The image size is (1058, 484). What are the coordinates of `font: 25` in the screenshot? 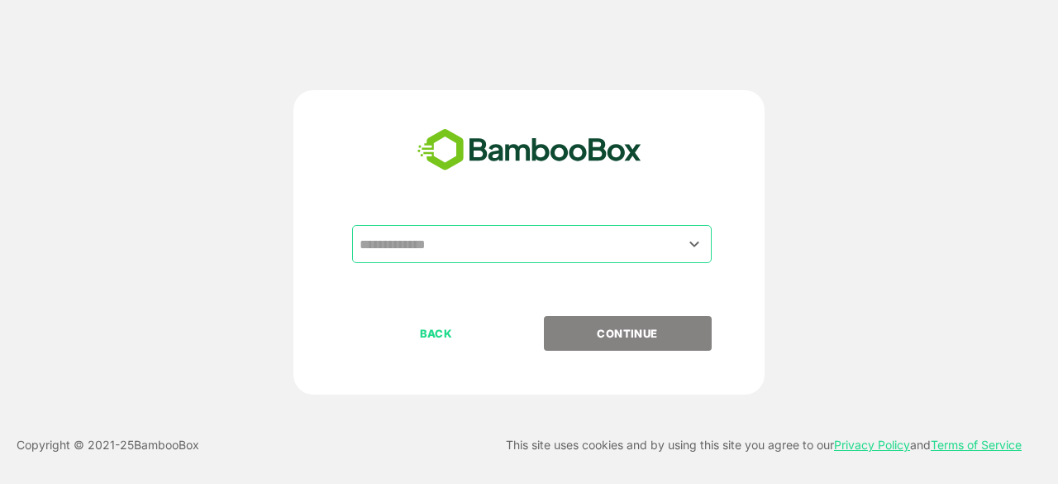 It's located at (126, 444).